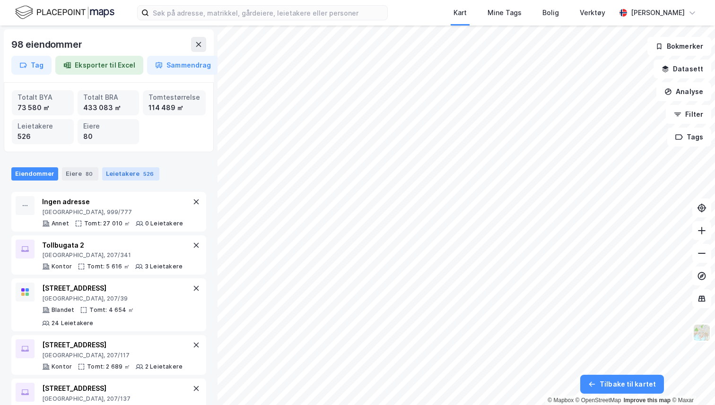 This screenshot has height=405, width=715. I want to click on div: Blandet, so click(63, 310).